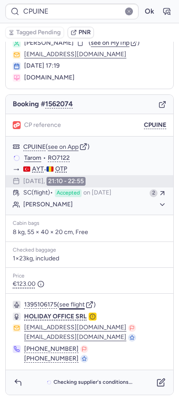  I want to click on span: CP reference, so click(43, 125).